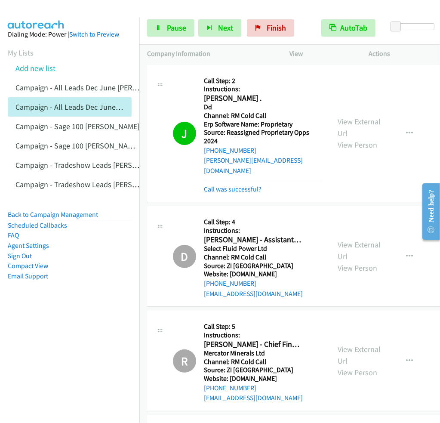  What do you see at coordinates (401, 54) in the screenshot?
I see `p: Actions` at bounding box center [401, 54].